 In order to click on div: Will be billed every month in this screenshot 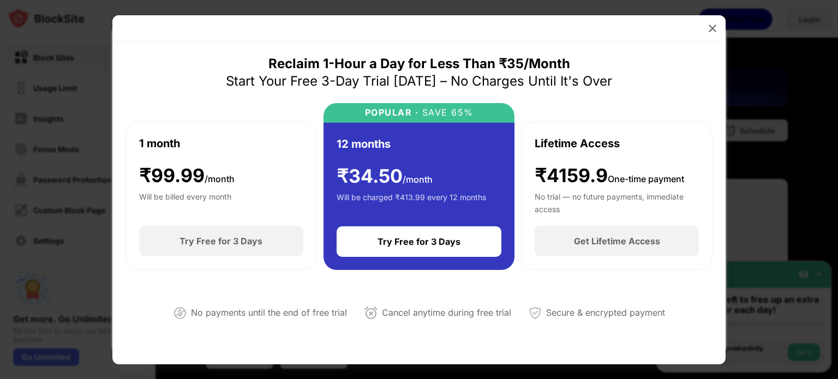, I will do `click(185, 202)`.